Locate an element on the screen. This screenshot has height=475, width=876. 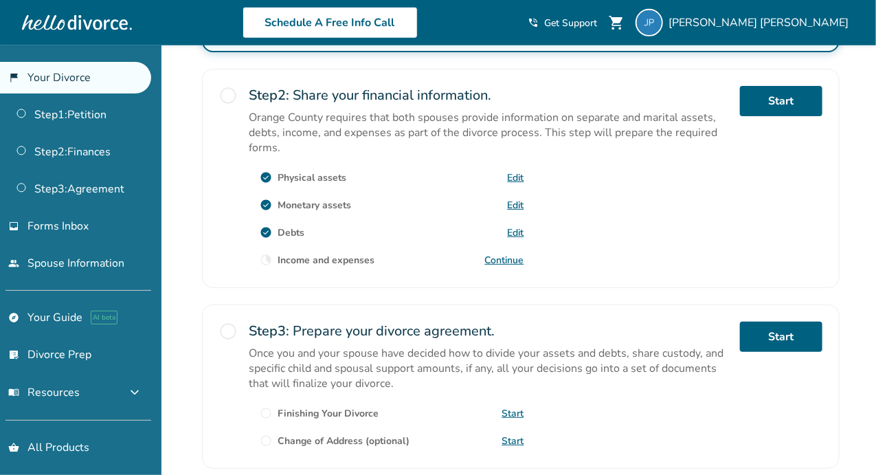
span: list_alt_check is located at coordinates (14, 355).